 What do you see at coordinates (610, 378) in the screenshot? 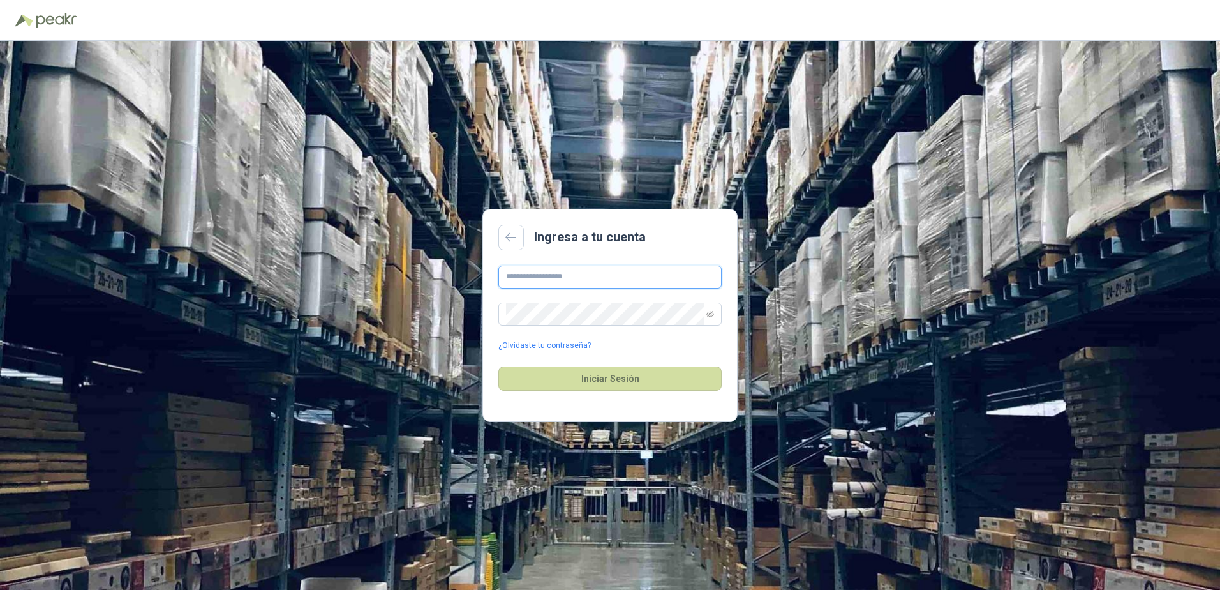
I see `button: Iniciar Sesión` at bounding box center [610, 378].